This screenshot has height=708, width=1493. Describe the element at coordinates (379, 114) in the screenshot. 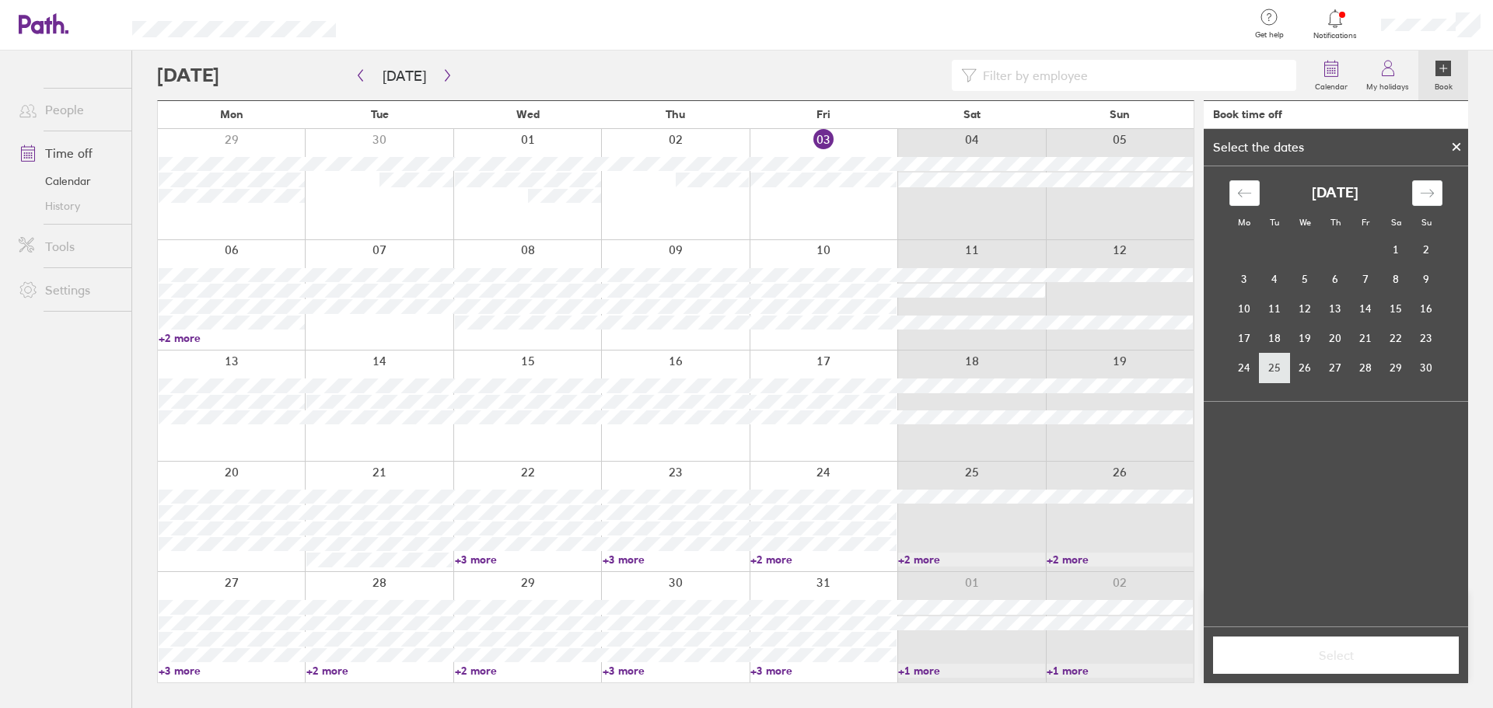

I see `span: Tue` at that location.